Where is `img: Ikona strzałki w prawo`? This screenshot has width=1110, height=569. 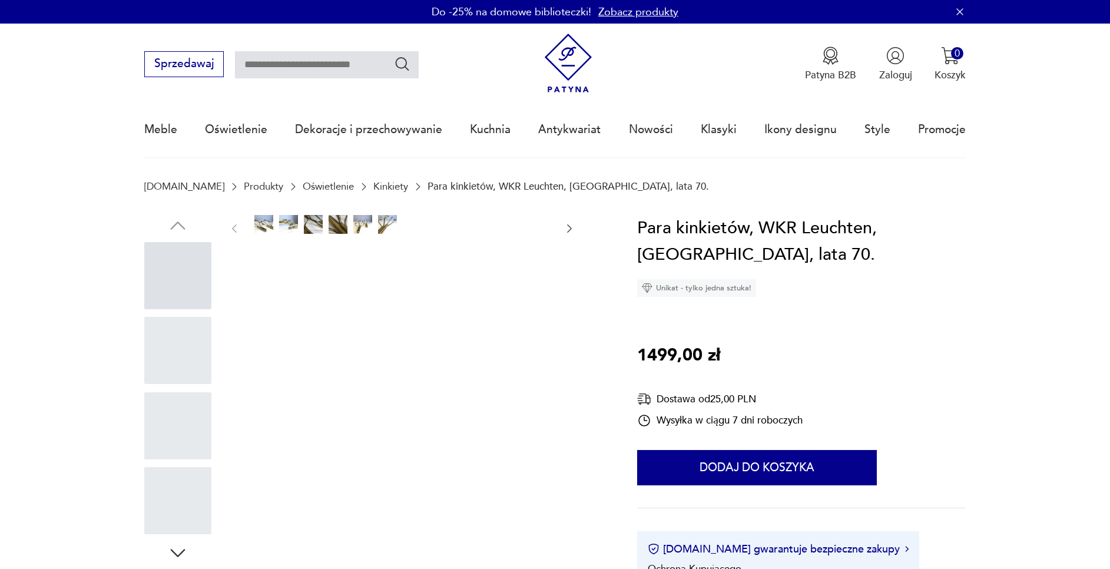
img: Ikona strzałki w prawo is located at coordinates (907, 549).